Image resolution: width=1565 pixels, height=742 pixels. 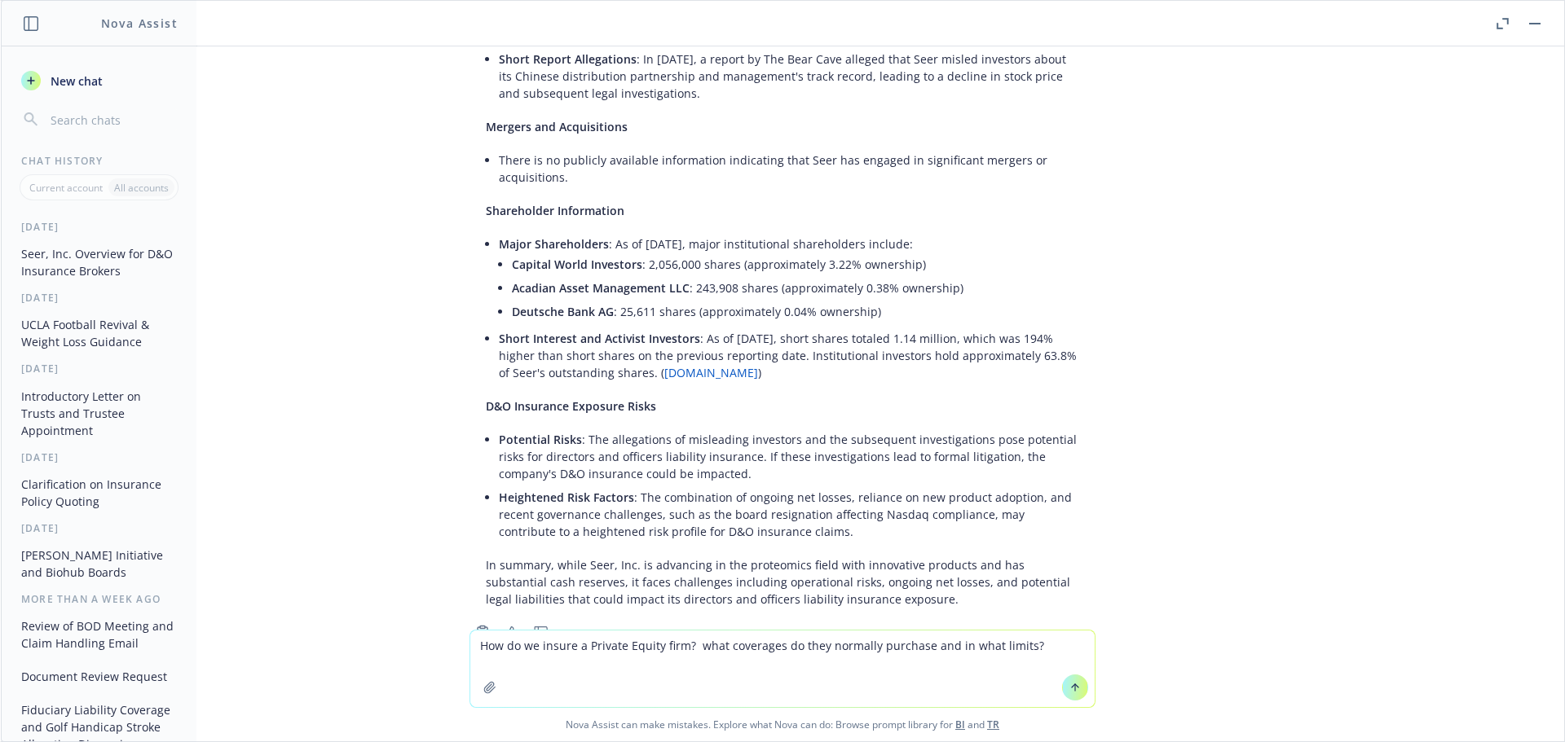 What do you see at coordinates (99, 81) in the screenshot?
I see `button: New chat` at bounding box center [99, 81].